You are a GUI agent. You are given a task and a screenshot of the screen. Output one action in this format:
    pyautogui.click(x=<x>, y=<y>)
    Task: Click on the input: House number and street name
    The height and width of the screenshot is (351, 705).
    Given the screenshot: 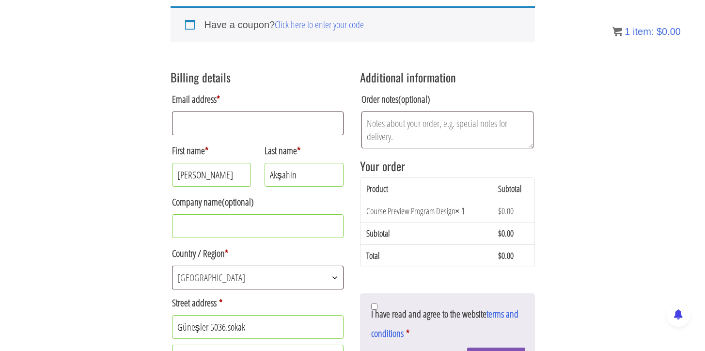 What is the action you would take?
    pyautogui.click(x=258, y=327)
    